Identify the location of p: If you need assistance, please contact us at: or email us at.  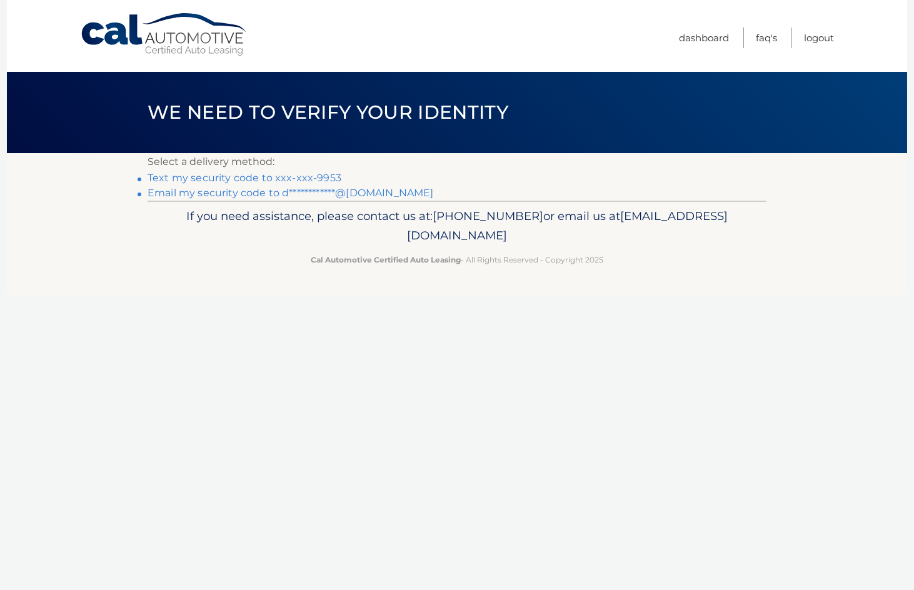
(457, 226).